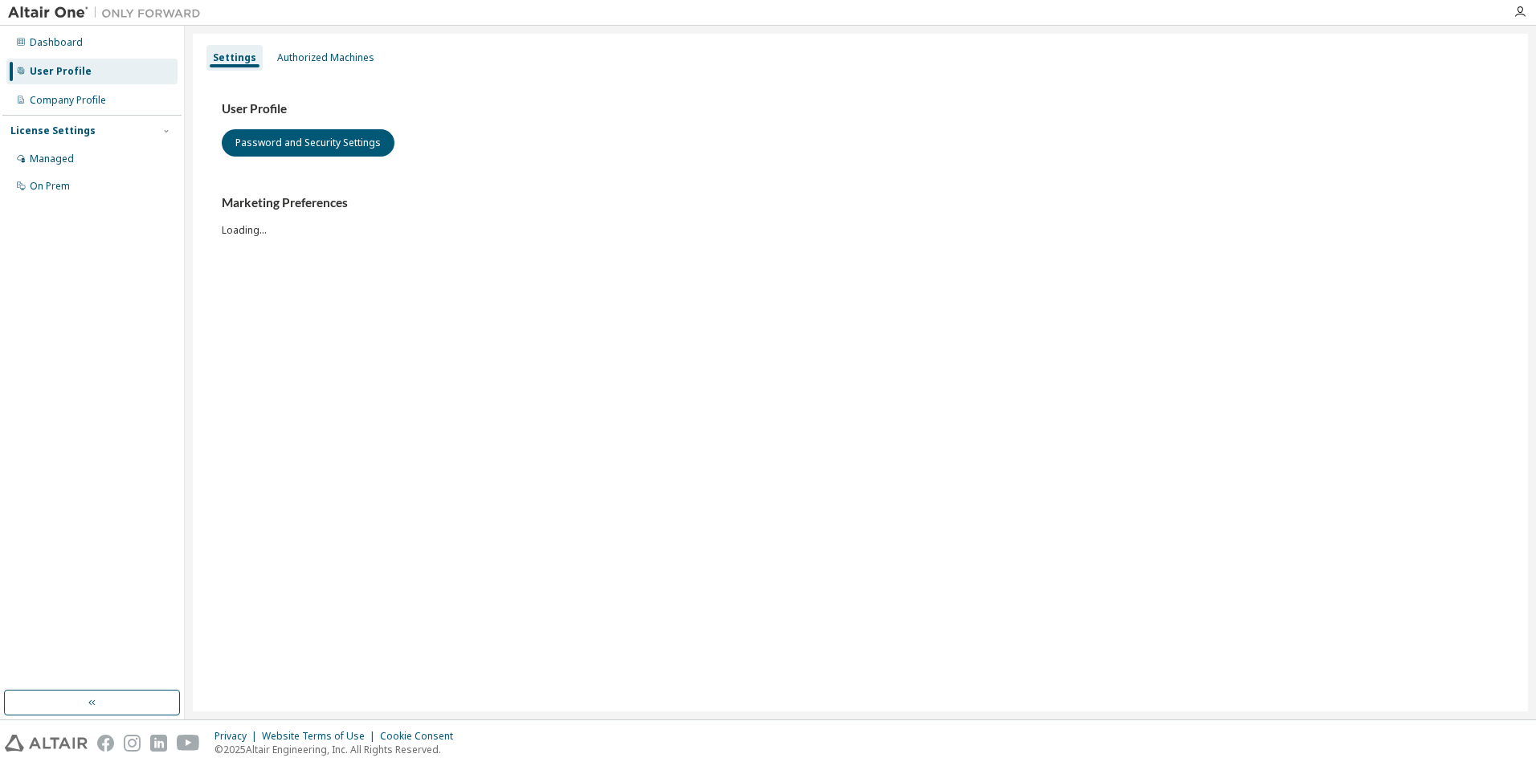 This screenshot has width=1536, height=766. What do you see at coordinates (238, 737) in the screenshot?
I see `div: Privacy` at bounding box center [238, 737].